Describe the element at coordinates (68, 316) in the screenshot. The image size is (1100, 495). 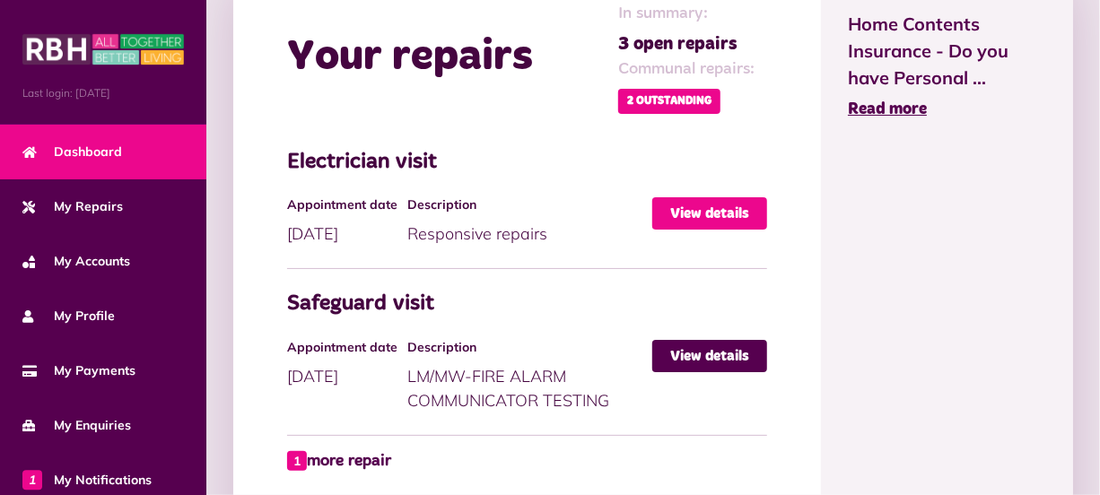
I see `span: My Profile` at that location.